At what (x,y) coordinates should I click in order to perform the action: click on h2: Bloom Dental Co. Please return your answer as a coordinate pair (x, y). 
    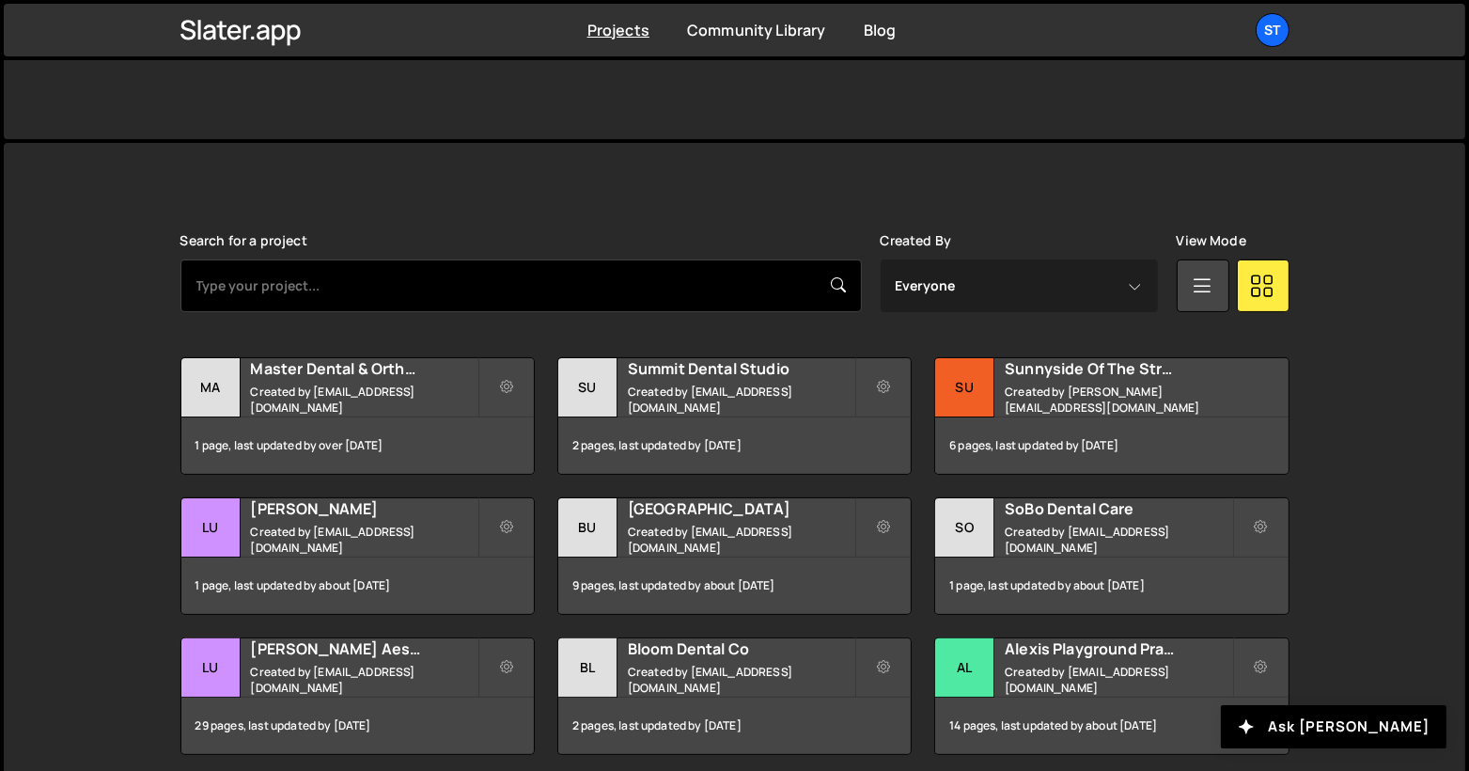
    Looking at the image, I should click on (741, 649).